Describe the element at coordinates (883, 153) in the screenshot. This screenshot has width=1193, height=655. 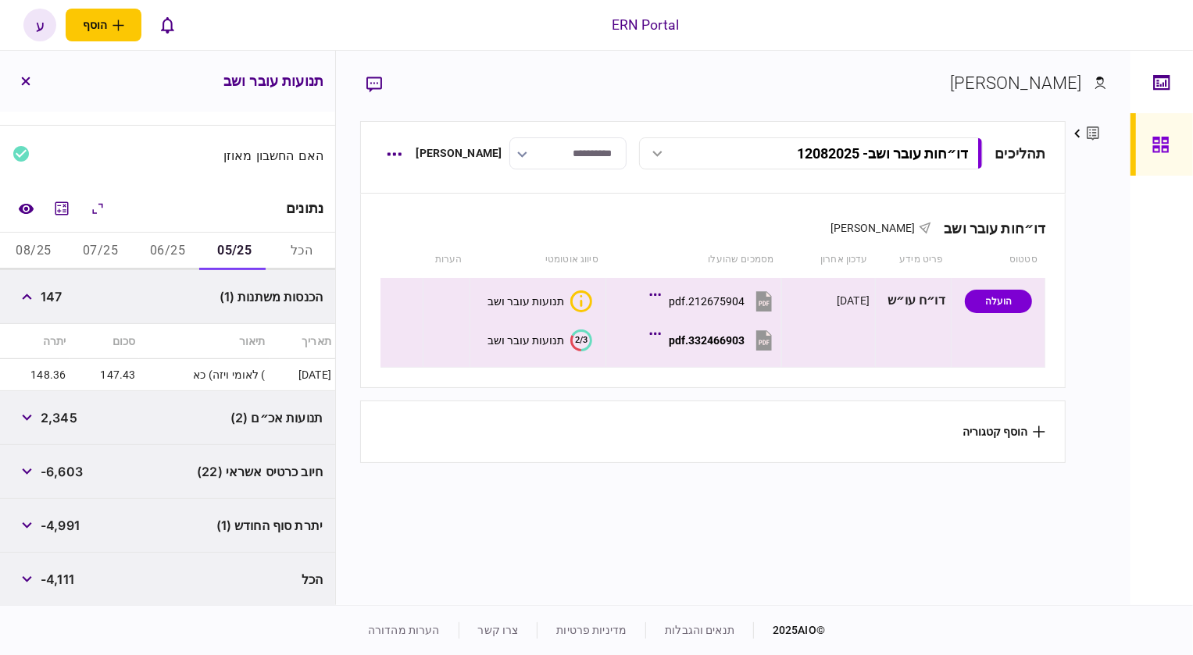
I see `div: דו״חות עובר ושב - 12082025` at that location.